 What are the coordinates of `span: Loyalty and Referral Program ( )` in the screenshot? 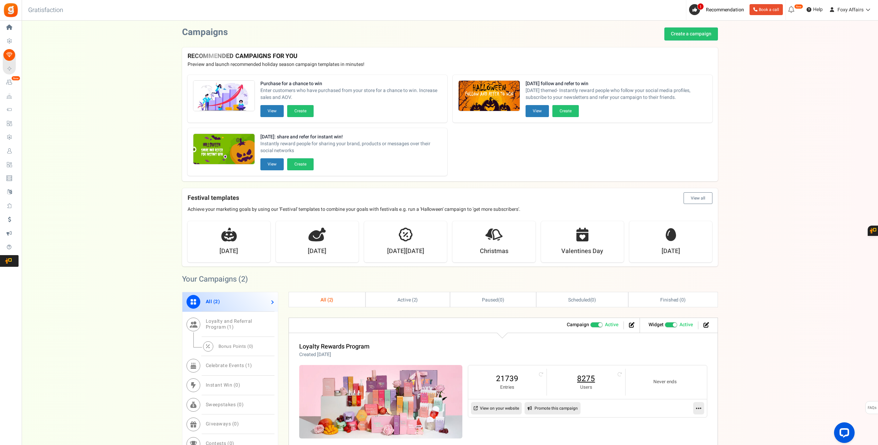 It's located at (229, 324).